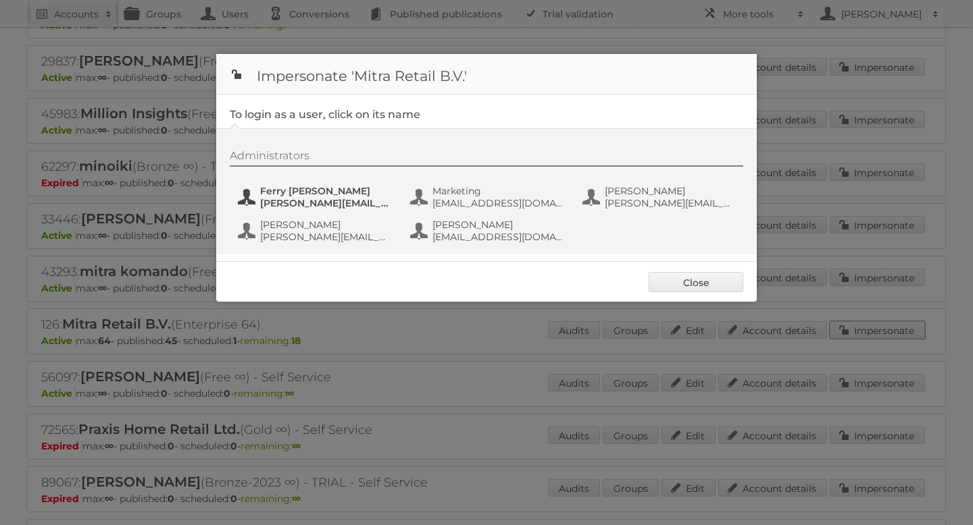 The image size is (973, 525). I want to click on h1: Impersonate 'Mitra Retail B.V.', so click(486, 74).